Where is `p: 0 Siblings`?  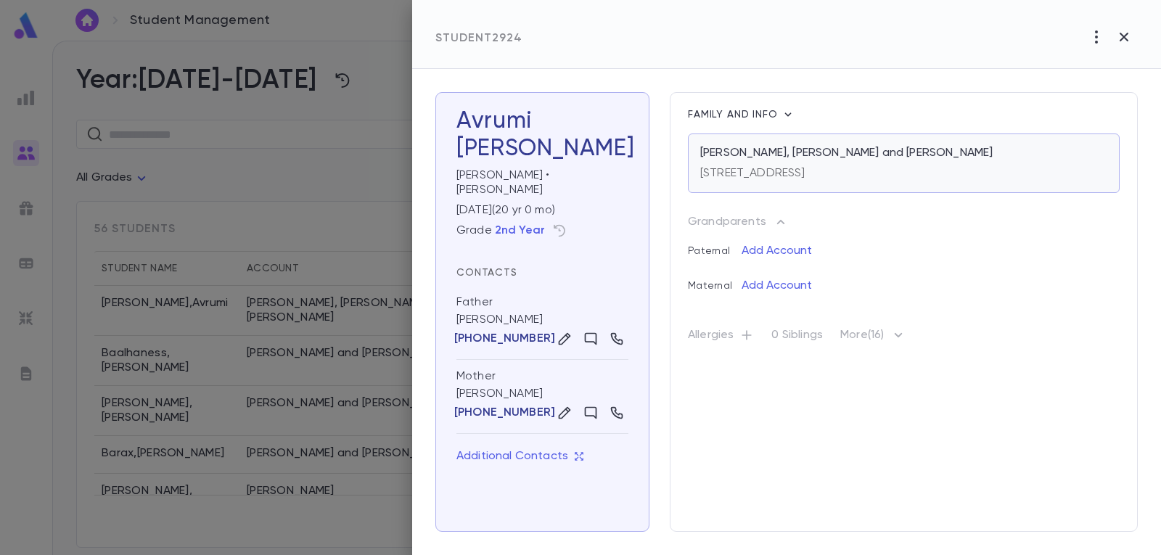
p: 0 Siblings is located at coordinates (797, 338).